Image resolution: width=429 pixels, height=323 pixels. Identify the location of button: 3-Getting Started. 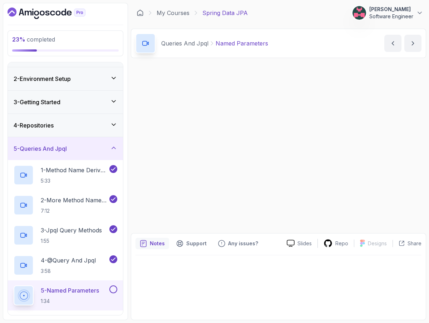
(65, 102).